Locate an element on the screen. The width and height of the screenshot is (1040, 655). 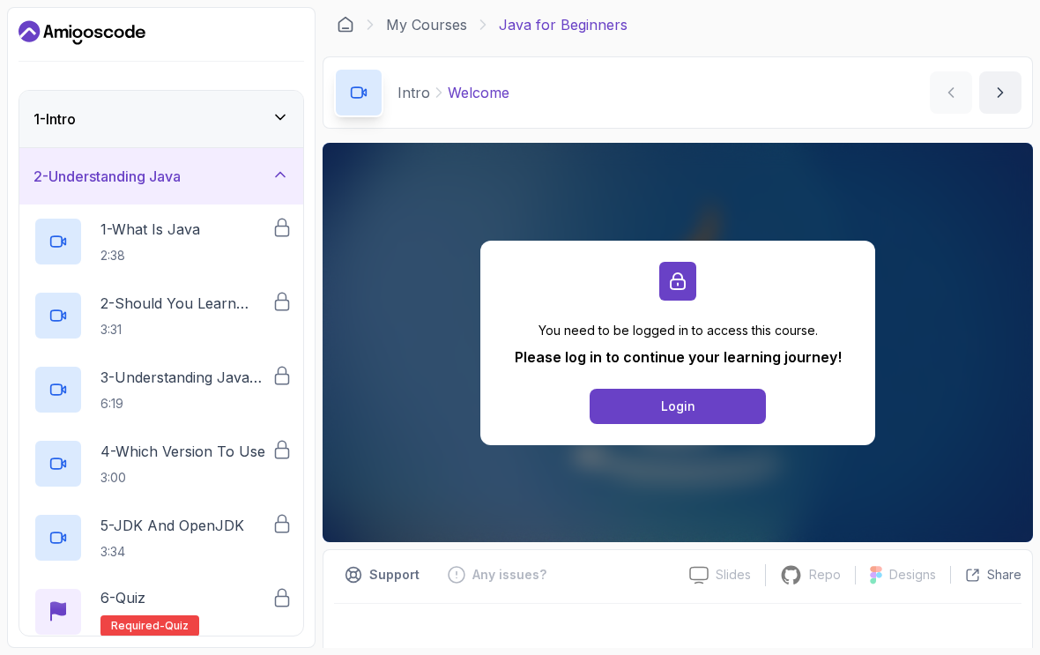
button: 2-Understanding Java is located at coordinates (161, 176).